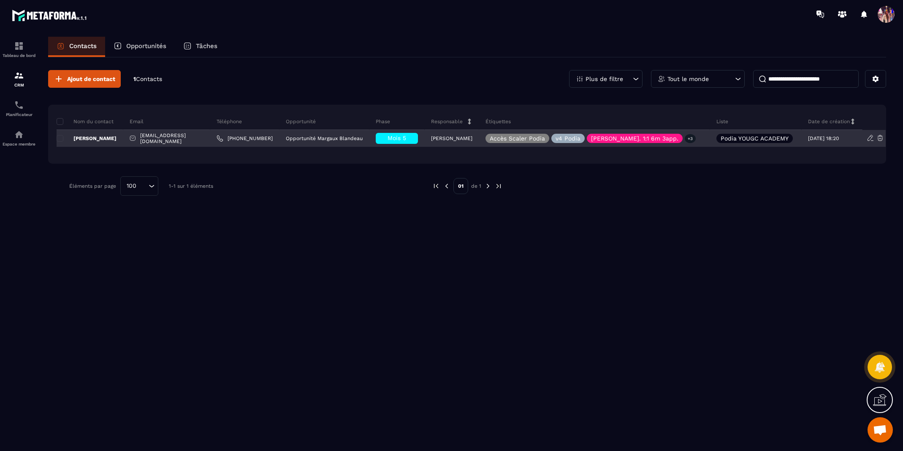 Image resolution: width=903 pixels, height=451 pixels. Describe the element at coordinates (19, 144) in the screenshot. I see `p: Espace membre` at that location.